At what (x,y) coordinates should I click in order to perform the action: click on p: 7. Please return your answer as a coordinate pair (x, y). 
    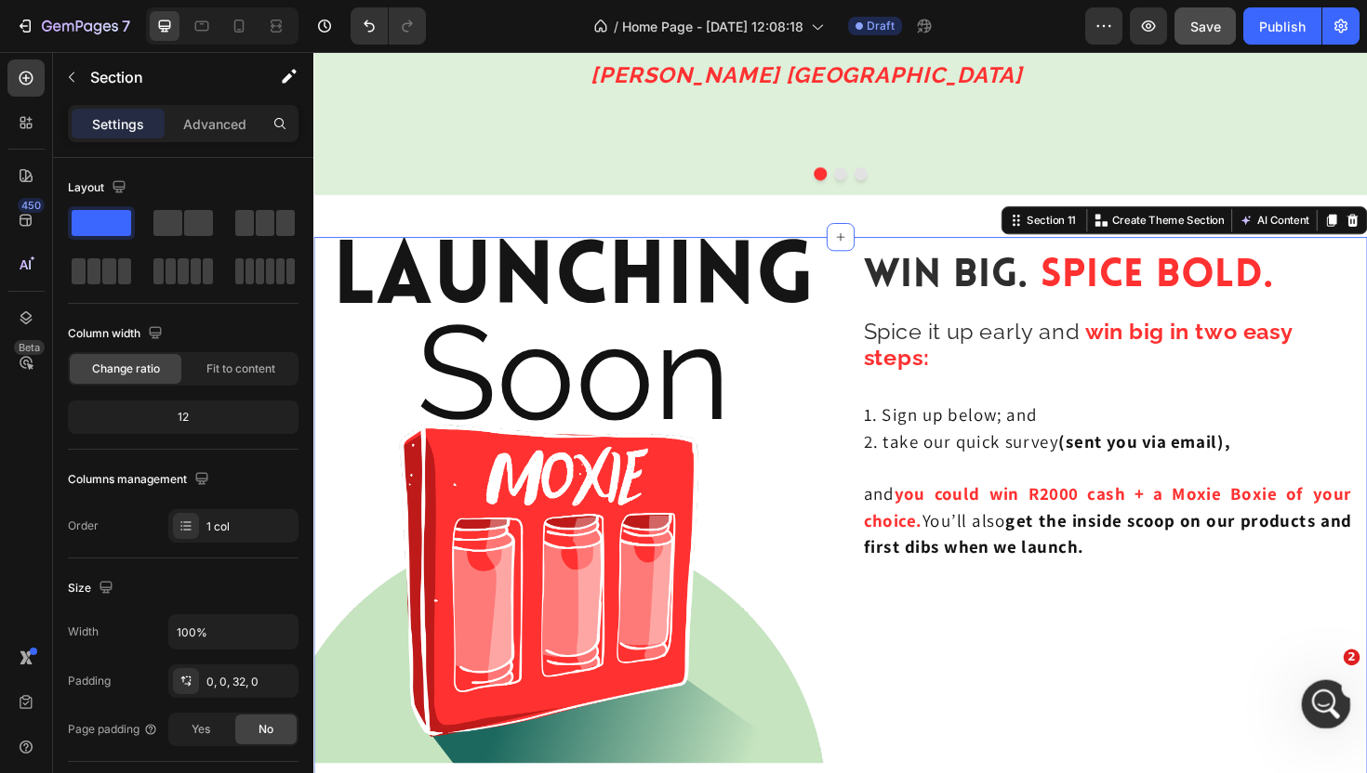
    Looking at the image, I should click on (126, 26).